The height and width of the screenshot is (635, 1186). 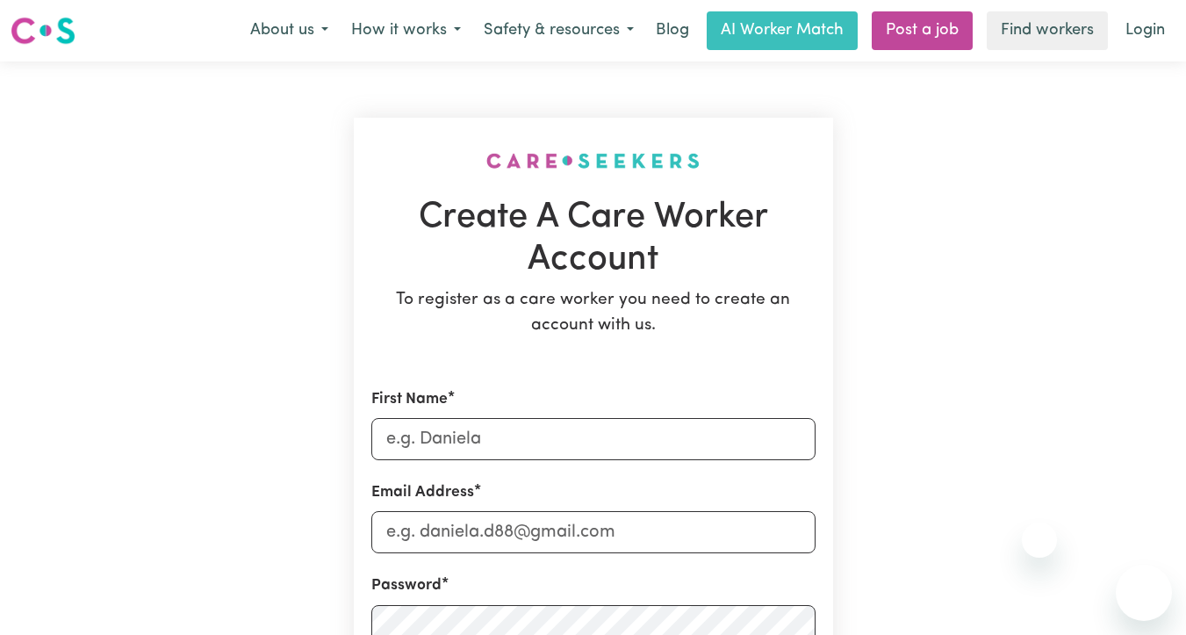 I want to click on a: Find workers, so click(x=1048, y=31).